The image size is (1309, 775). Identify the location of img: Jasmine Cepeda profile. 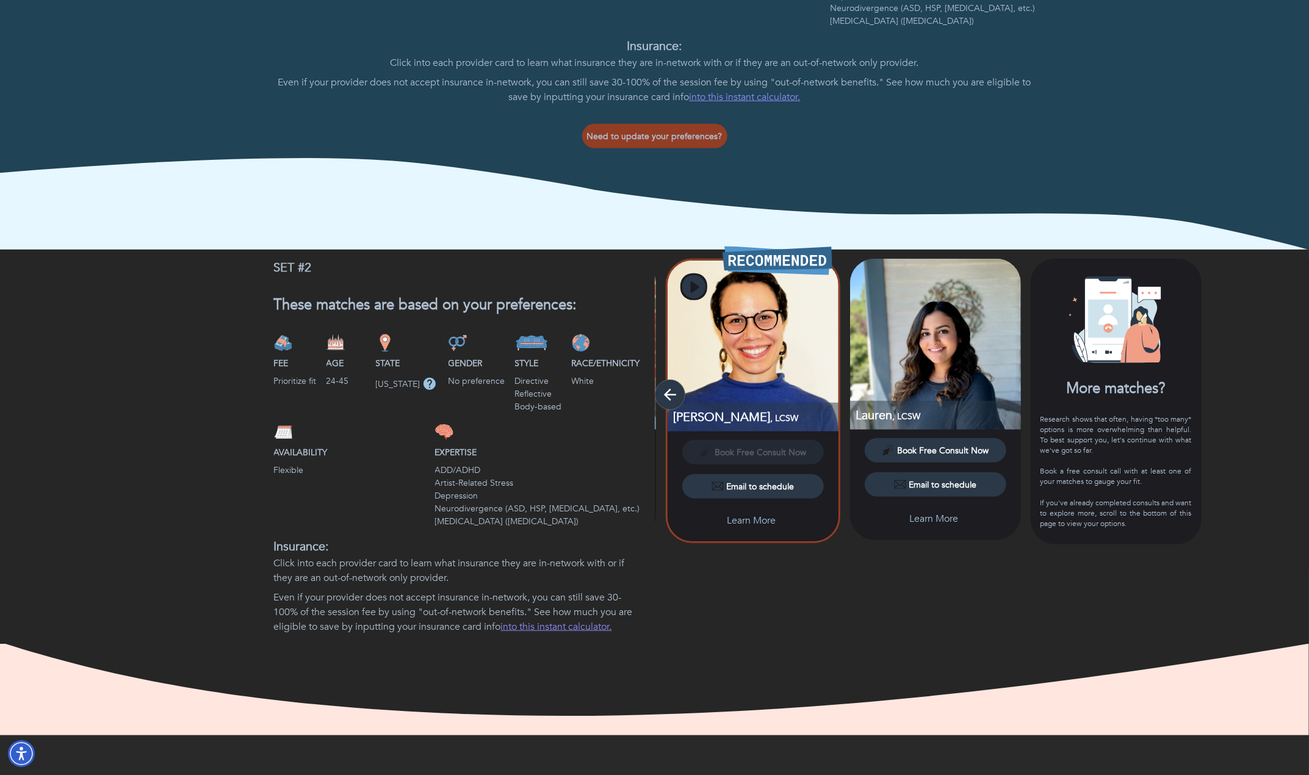
(753, 346).